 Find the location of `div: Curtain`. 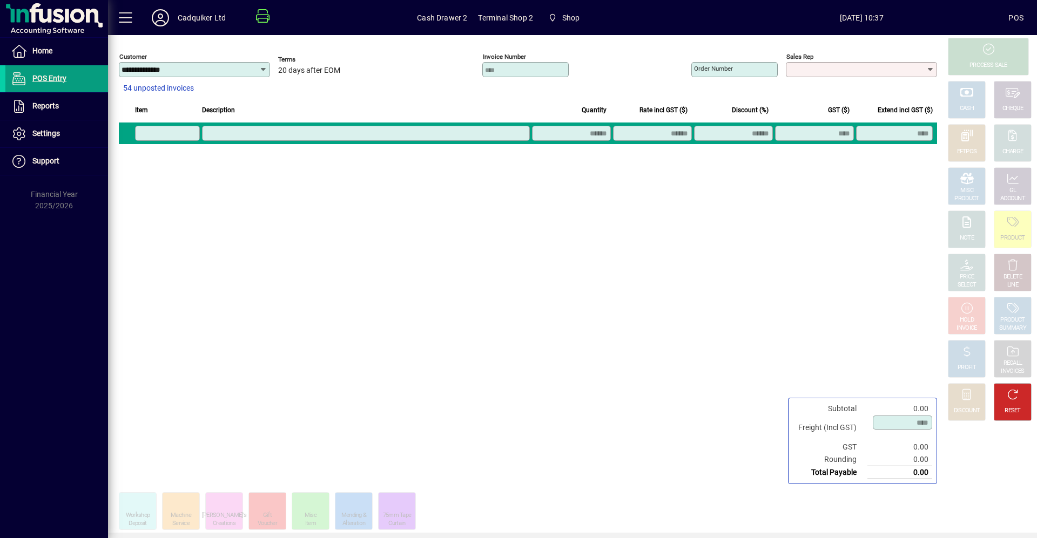

div: Curtain is located at coordinates (396, 524).